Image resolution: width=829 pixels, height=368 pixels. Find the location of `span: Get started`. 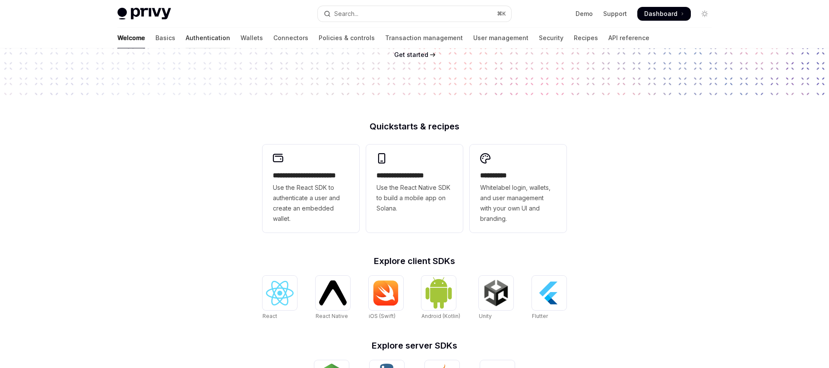

span: Get started is located at coordinates (411, 54).